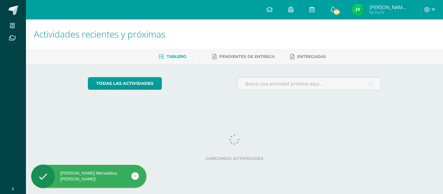 This screenshot has width=443, height=194. I want to click on a: Tablero, so click(172, 57).